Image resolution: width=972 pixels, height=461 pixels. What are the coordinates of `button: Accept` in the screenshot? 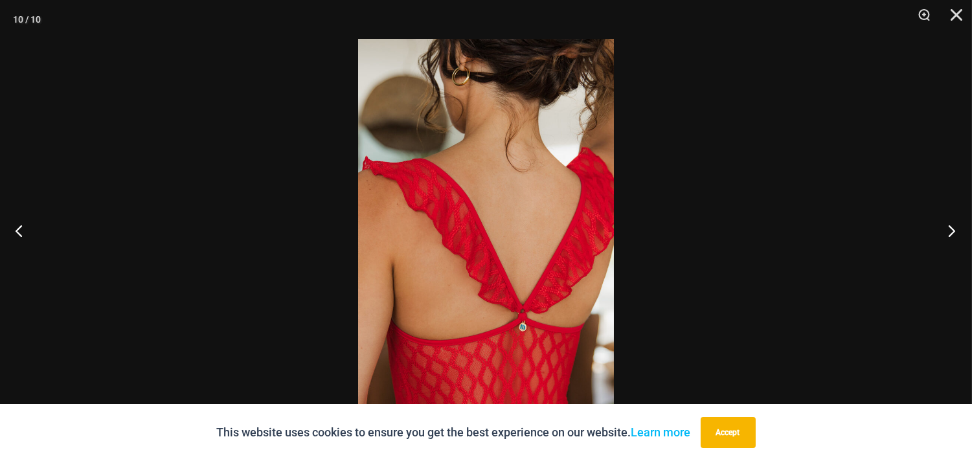 It's located at (728, 433).